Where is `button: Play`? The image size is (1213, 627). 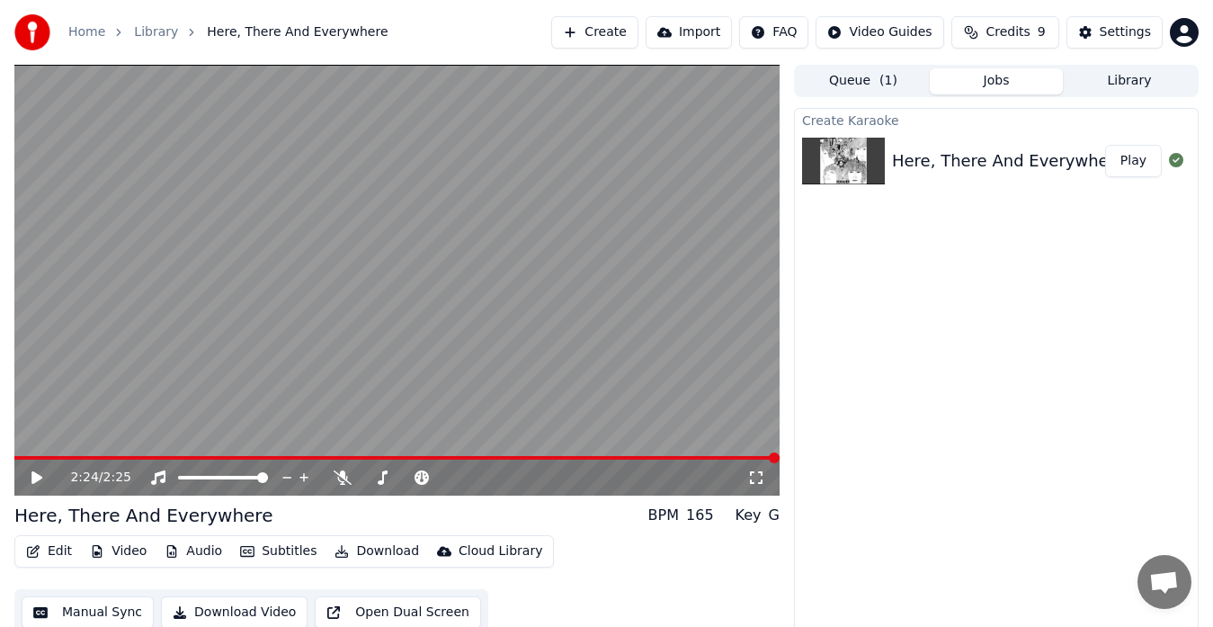 button: Play is located at coordinates (1133, 161).